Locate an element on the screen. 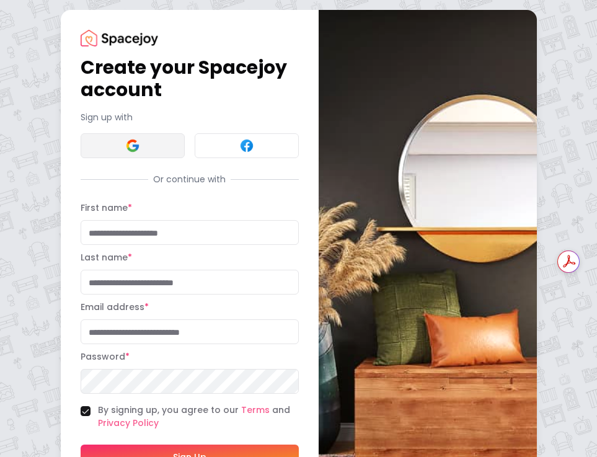 Image resolution: width=597 pixels, height=457 pixels. label: Email address is located at coordinates (115, 307).